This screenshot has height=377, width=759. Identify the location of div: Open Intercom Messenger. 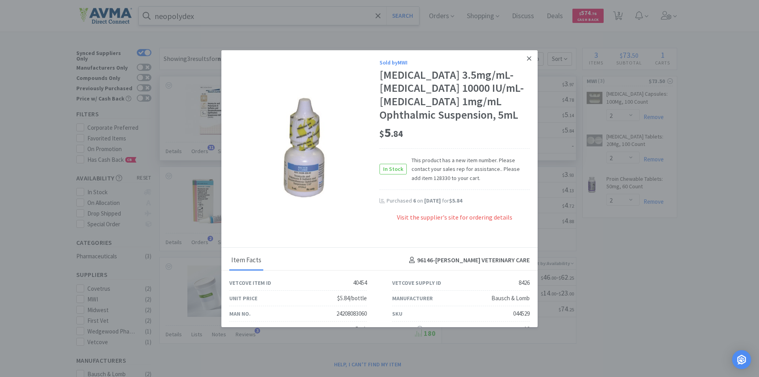
(742, 359).